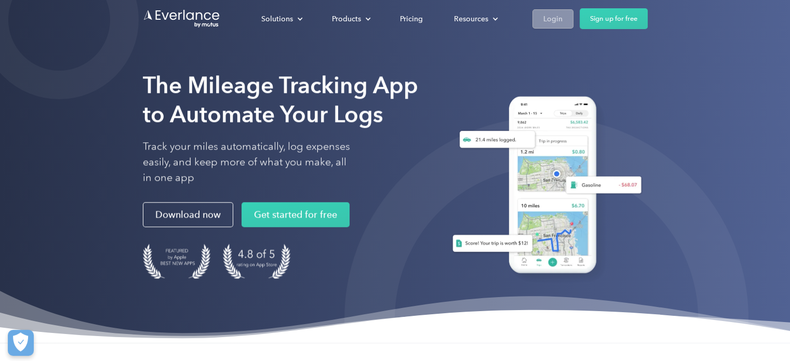 This screenshot has height=361, width=790. What do you see at coordinates (553, 19) in the screenshot?
I see `div: Login` at bounding box center [553, 19].